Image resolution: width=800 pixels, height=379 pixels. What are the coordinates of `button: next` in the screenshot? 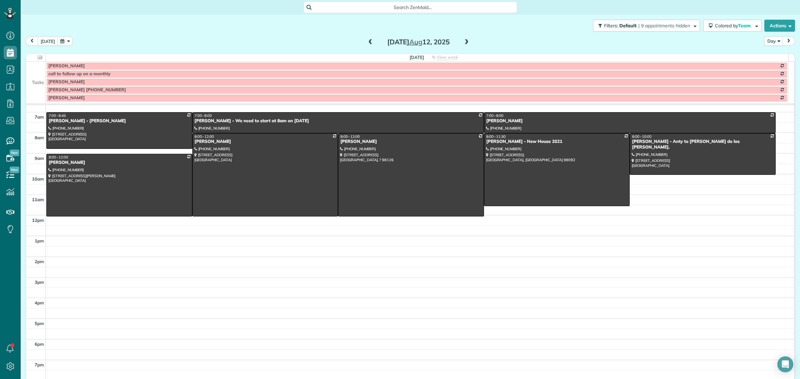 It's located at (789, 41).